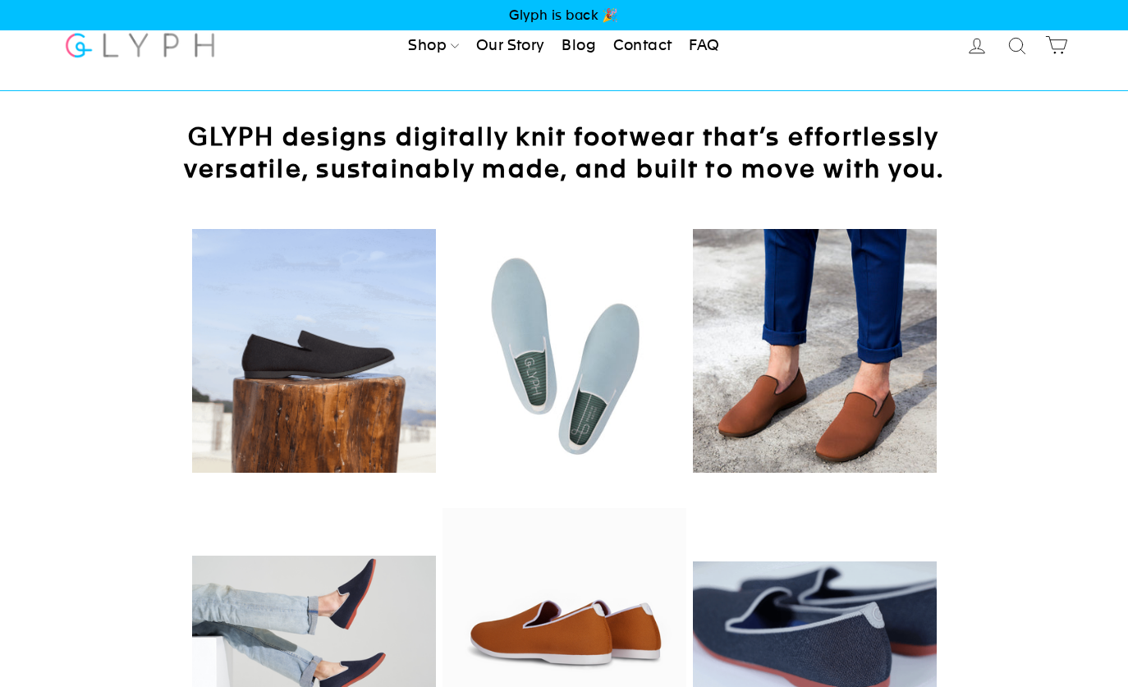 The width and height of the screenshot is (1128, 687). Describe the element at coordinates (433, 45) in the screenshot. I see `a: Shop` at that location.